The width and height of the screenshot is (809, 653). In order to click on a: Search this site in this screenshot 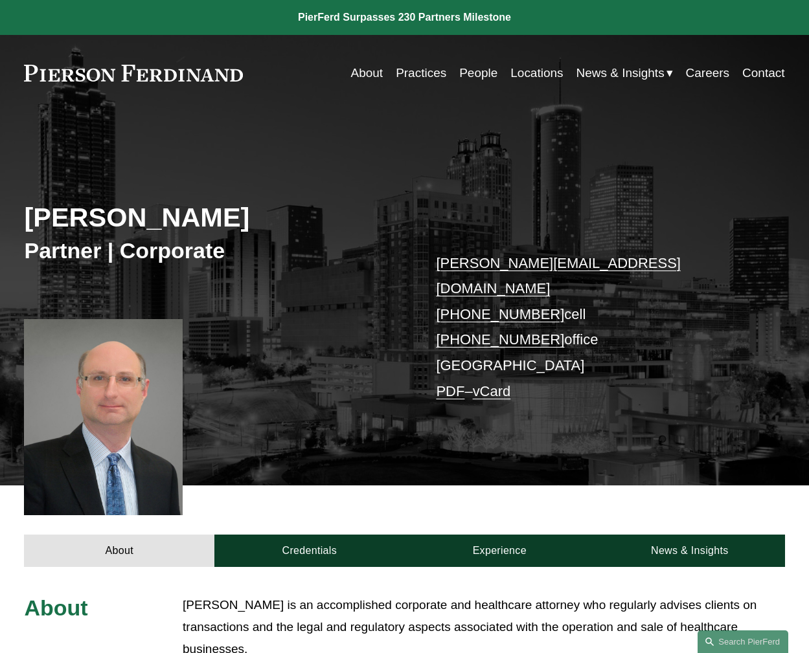, I will do `click(743, 642)`.